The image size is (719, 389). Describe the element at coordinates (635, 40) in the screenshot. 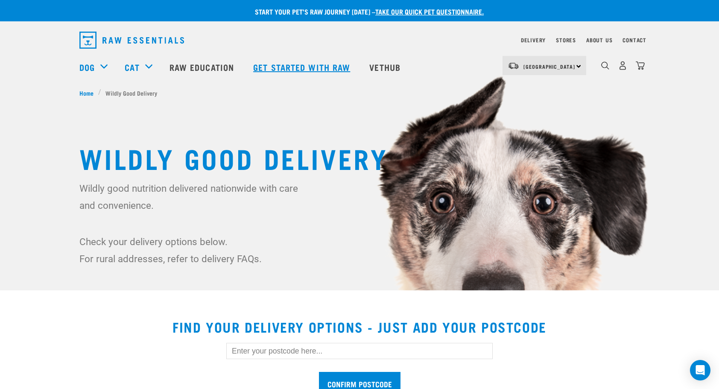

I see `a: Contact` at that location.